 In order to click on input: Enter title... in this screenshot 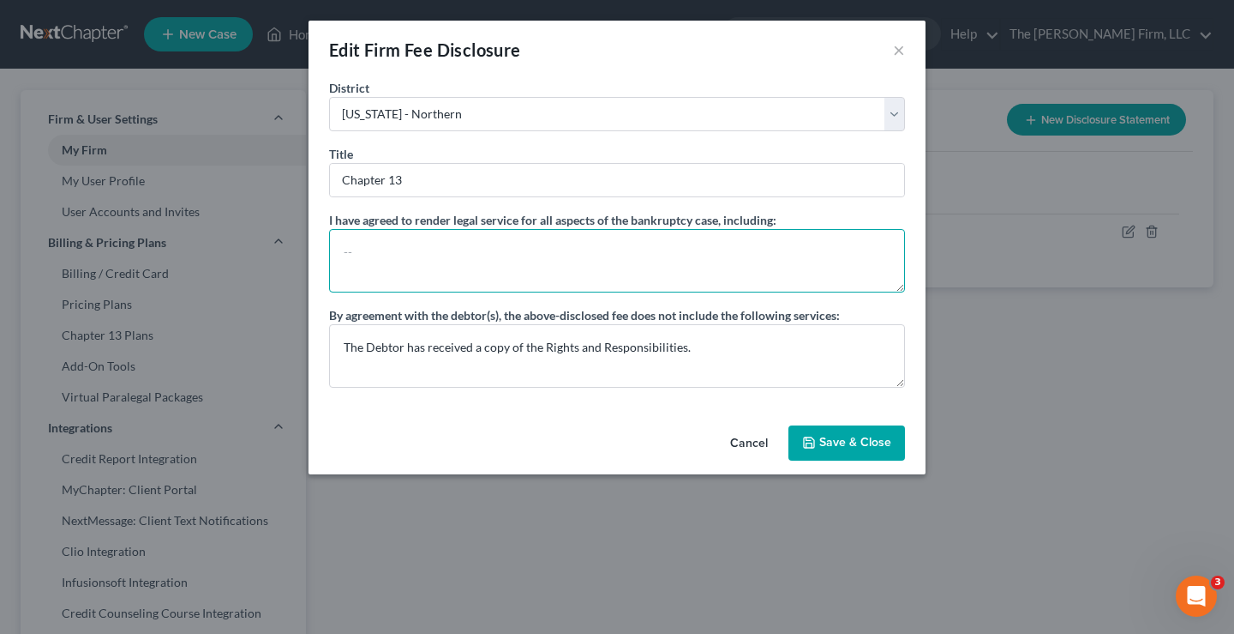, I will do `click(617, 180)`.